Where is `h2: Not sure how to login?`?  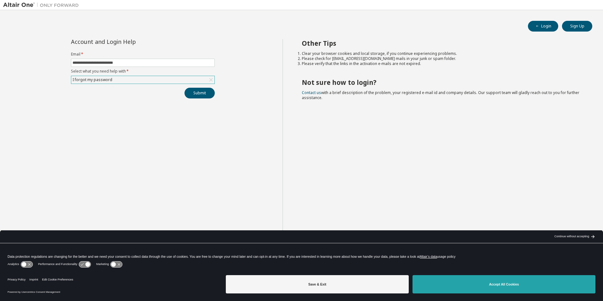
h2: Not sure how to login? is located at coordinates (441, 82).